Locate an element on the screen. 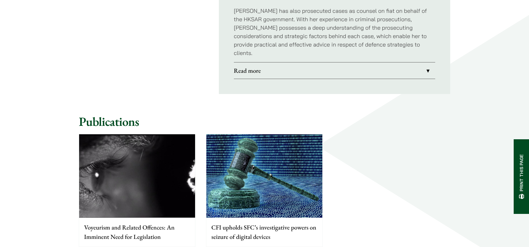 This screenshot has width=529, height=247. p: CFI upholds SFC’s investigative powers on seizure of digital devices is located at coordinates (264, 232).